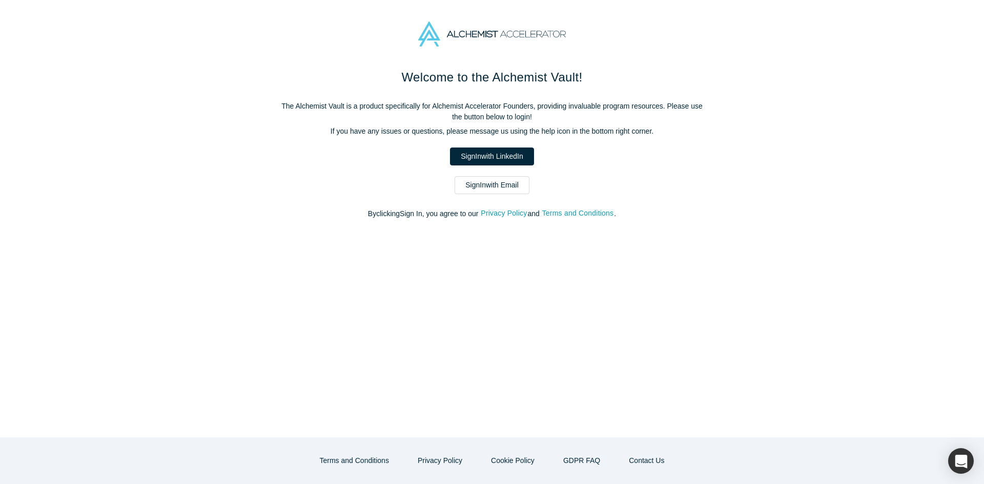 The height and width of the screenshot is (484, 984). Describe the element at coordinates (492, 34) in the screenshot. I see `img: Alchemist Accelerator Logo` at that location.